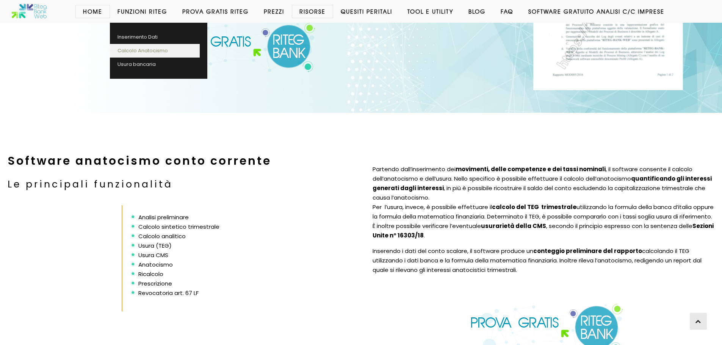 This screenshot has width=722, height=345. I want to click on img: Software anatocismo e usura Ritg Bank Web per conti correnti, mutui e leasing, so click(239, 47).